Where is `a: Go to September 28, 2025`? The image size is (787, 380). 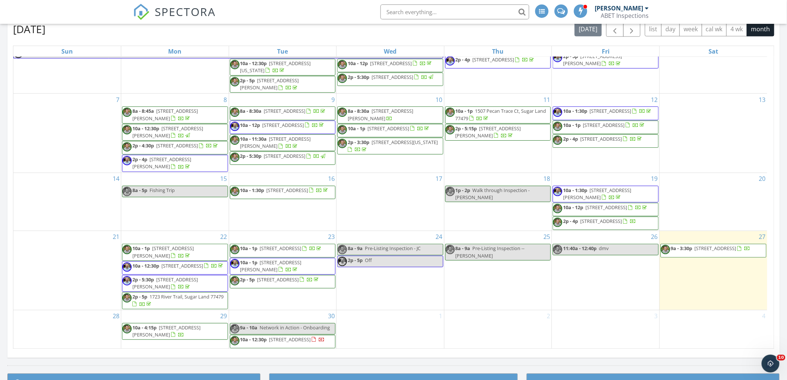 a: Go to September 28, 2025 is located at coordinates (116, 316).